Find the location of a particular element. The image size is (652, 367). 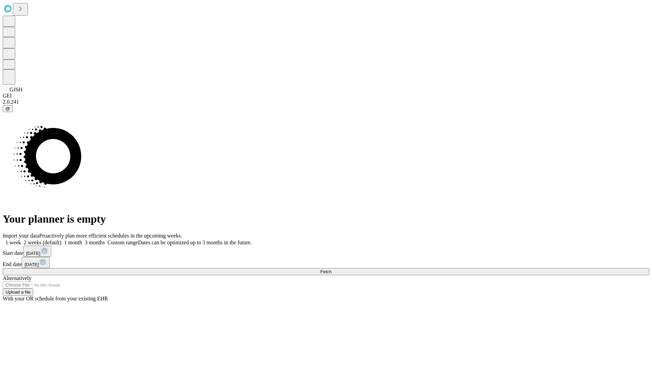

span: 2 weeks (default) is located at coordinates (42, 242).